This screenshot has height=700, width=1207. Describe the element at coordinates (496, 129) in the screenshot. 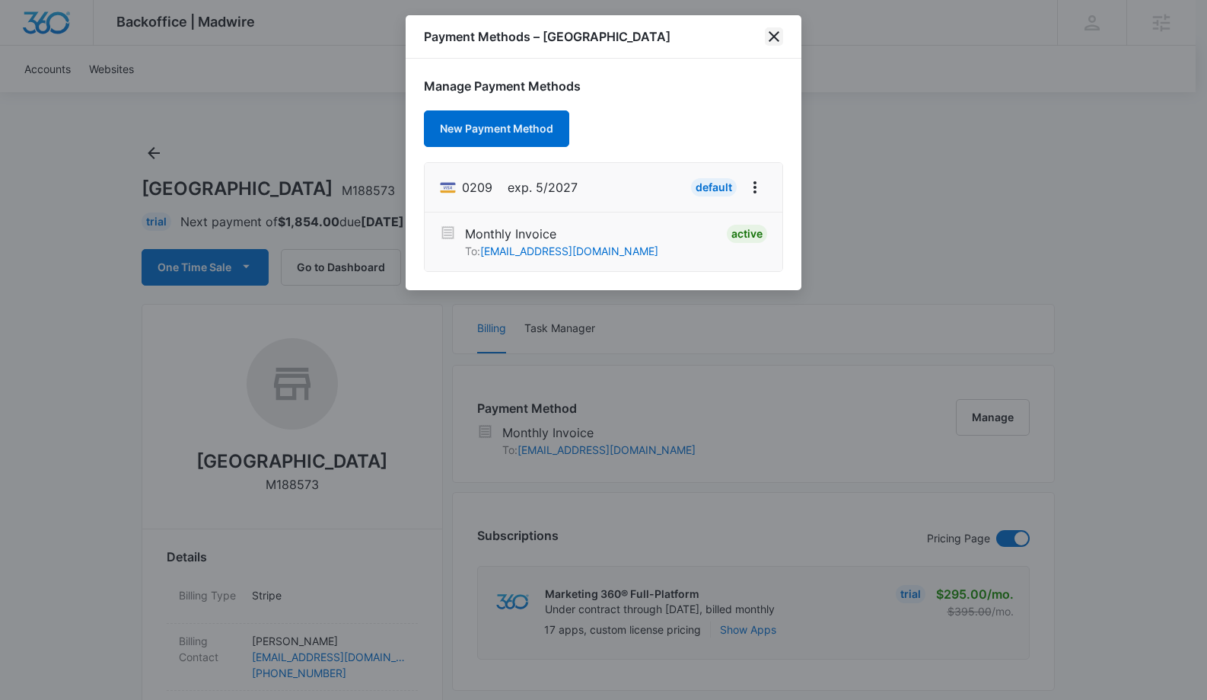

I see `button: New Payment Method` at that location.